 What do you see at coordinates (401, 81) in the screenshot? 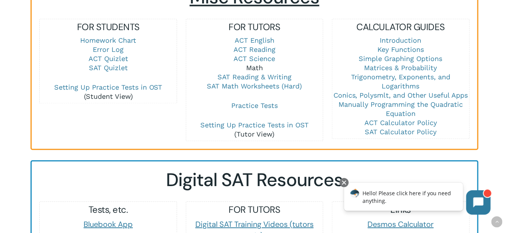
I see `a: Trigonometry, Exponents, and Logarithms` at bounding box center [401, 81].